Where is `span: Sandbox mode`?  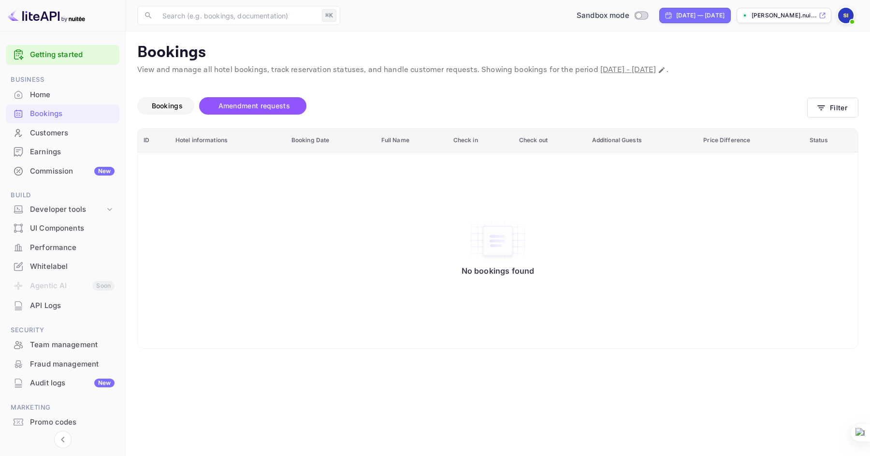 span: Sandbox mode is located at coordinates (603, 15).